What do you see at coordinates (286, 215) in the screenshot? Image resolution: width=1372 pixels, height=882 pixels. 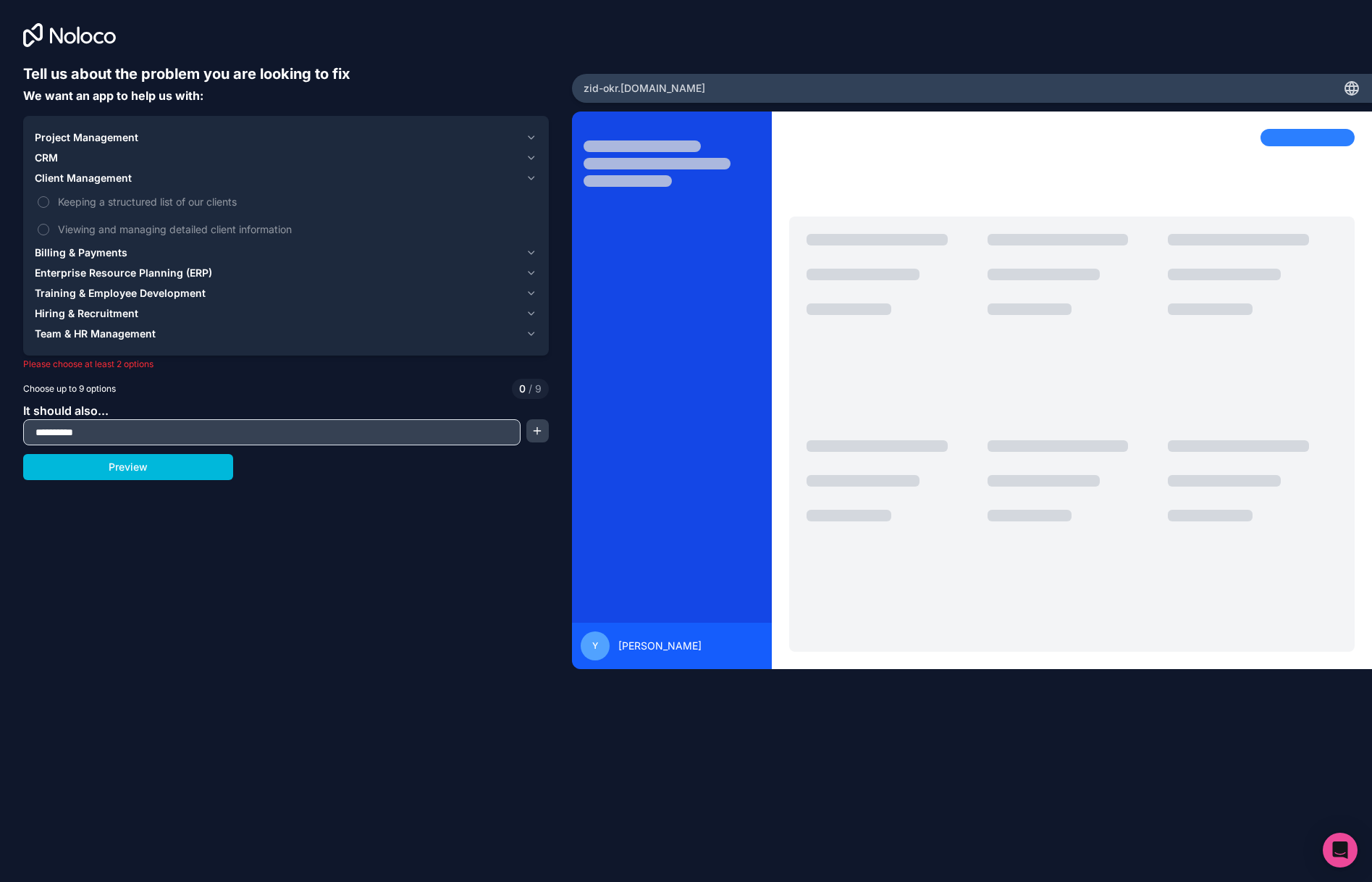 I see `div: Client Management` at bounding box center [286, 215].